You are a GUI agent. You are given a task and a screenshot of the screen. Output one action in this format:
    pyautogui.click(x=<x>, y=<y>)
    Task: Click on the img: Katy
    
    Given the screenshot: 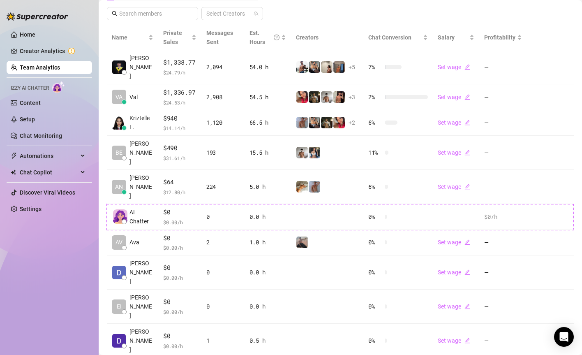 What is the action you would take?
    pyautogui.click(x=314, y=152)
    